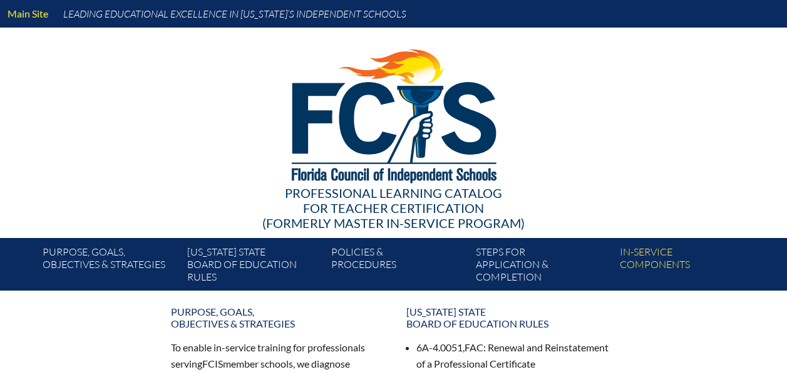  What do you see at coordinates (393, 208) in the screenshot?
I see `span: for Teacher Certification` at bounding box center [393, 208].